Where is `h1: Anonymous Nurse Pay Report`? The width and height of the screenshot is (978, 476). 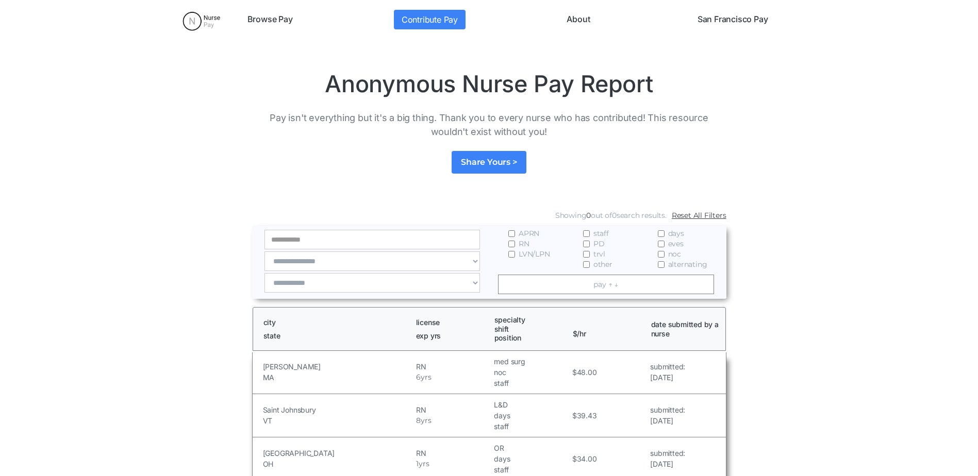
h1: Anonymous Nurse Pay Report is located at coordinates (489, 84).